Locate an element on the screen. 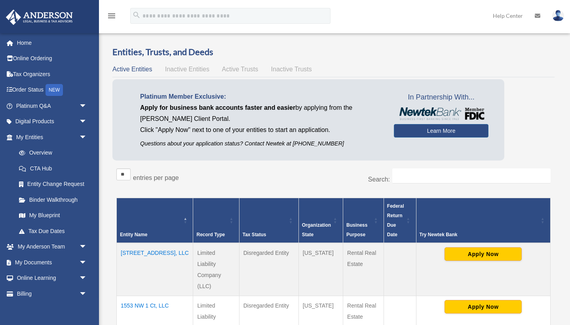 The image size is (570, 325). p: Click "Apply Now" next to one of your entities to start an application. is located at coordinates (261, 130).